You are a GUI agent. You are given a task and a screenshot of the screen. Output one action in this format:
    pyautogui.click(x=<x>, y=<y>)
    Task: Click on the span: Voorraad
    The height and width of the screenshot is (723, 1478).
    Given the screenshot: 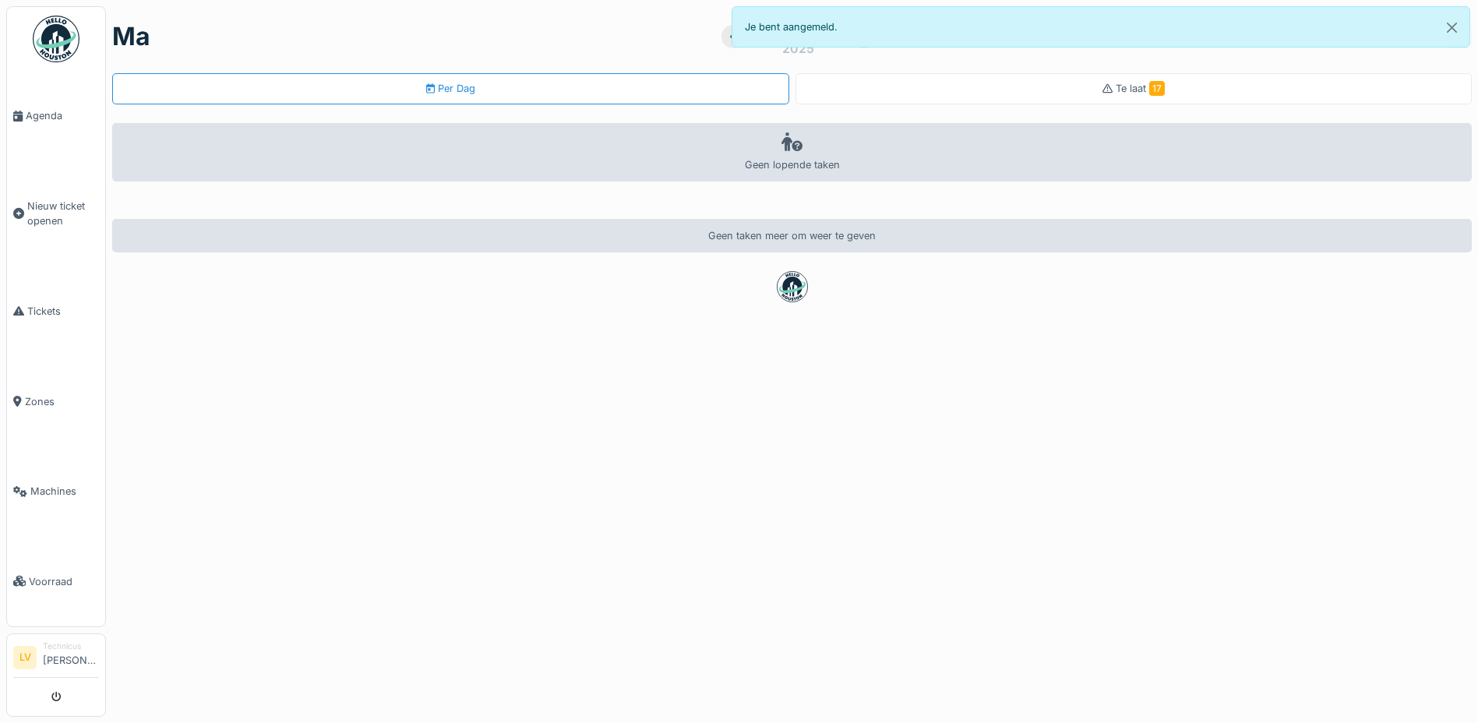 What is the action you would take?
    pyautogui.click(x=64, y=581)
    